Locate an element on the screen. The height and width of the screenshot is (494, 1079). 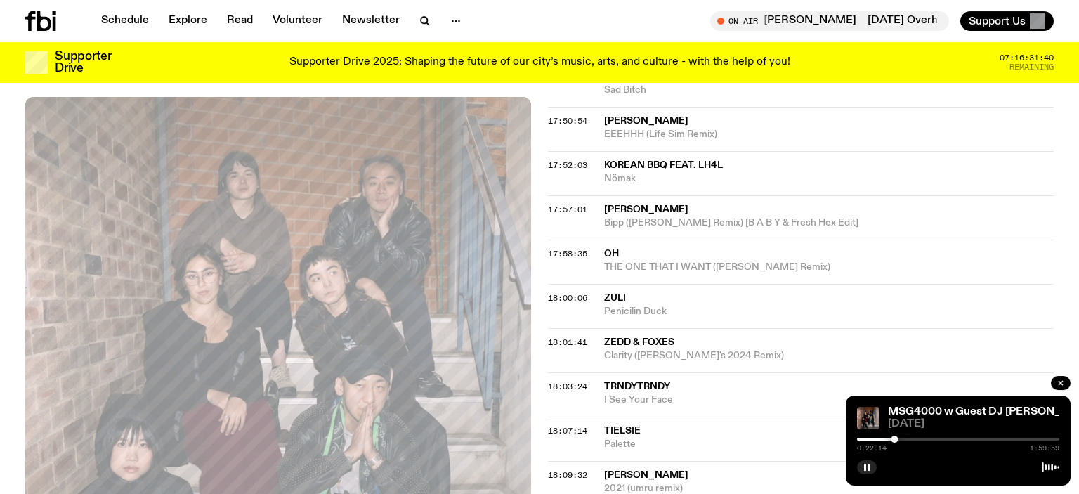
span: Remaining is located at coordinates (1031, 67).